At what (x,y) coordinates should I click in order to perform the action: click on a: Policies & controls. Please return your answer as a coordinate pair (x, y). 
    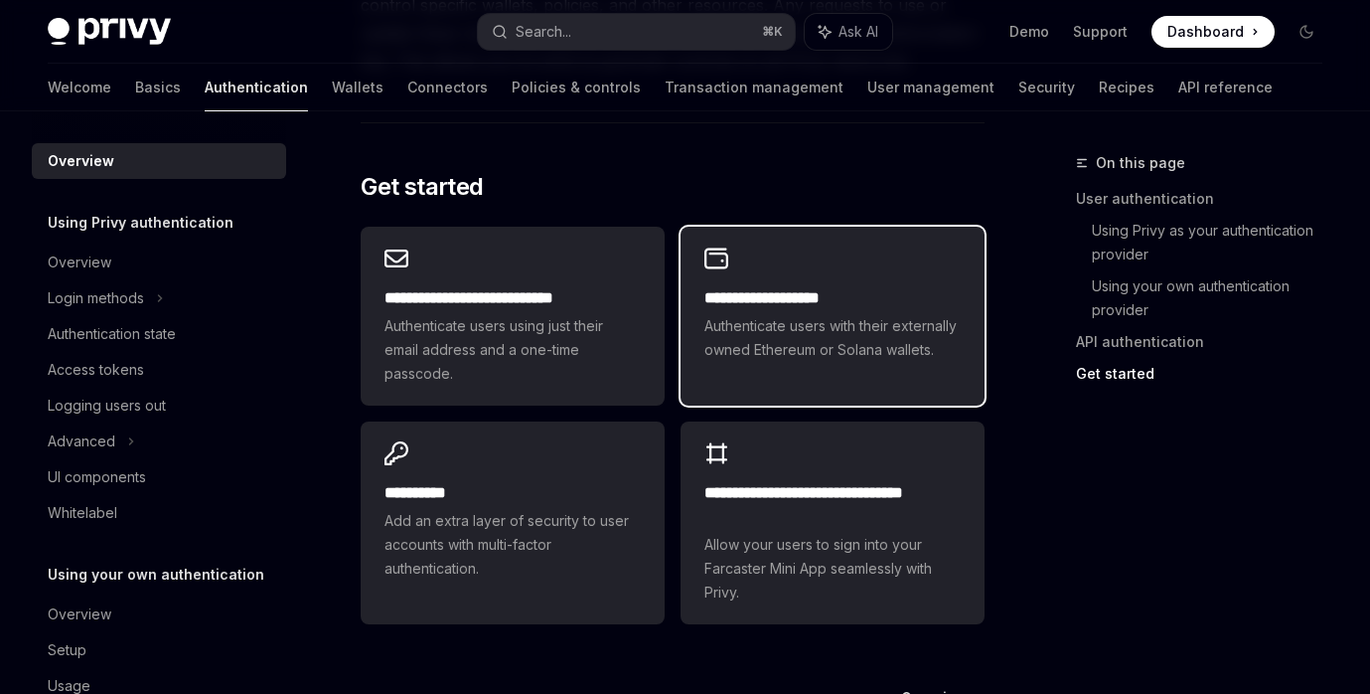
    Looking at the image, I should click on (576, 87).